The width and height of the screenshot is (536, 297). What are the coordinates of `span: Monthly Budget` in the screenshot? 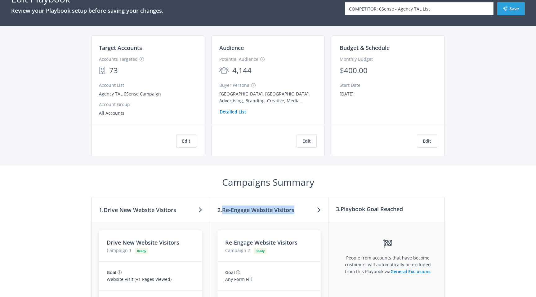 It's located at (356, 59).